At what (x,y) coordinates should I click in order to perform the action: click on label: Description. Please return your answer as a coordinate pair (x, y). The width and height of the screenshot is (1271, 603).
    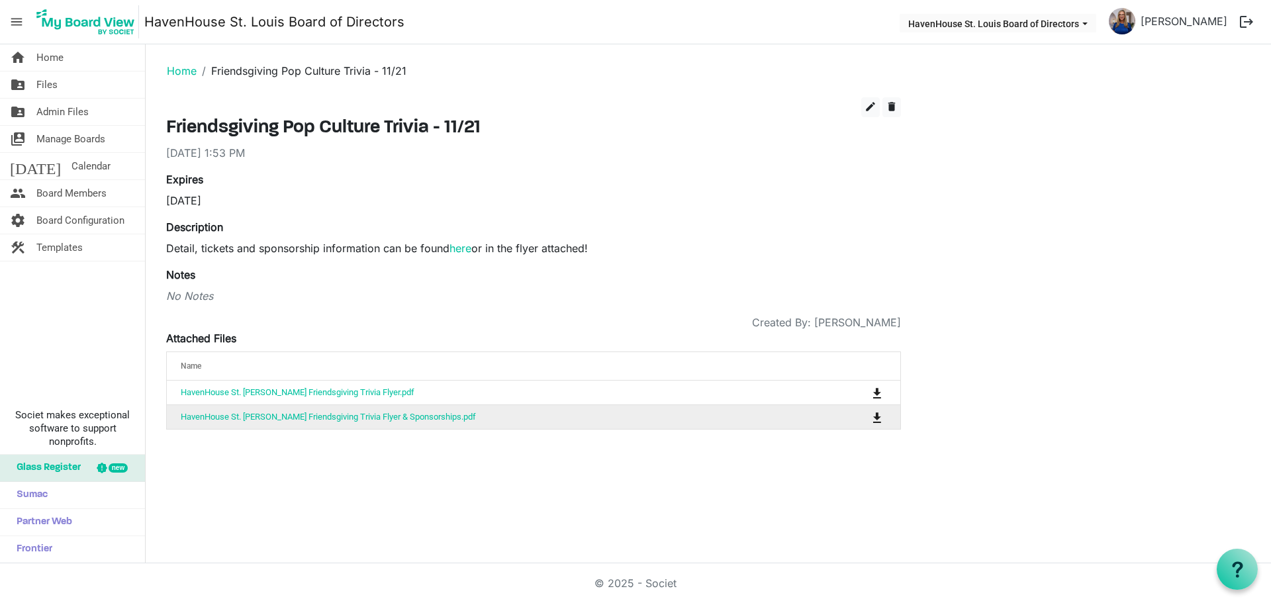
    Looking at the image, I should click on (195, 227).